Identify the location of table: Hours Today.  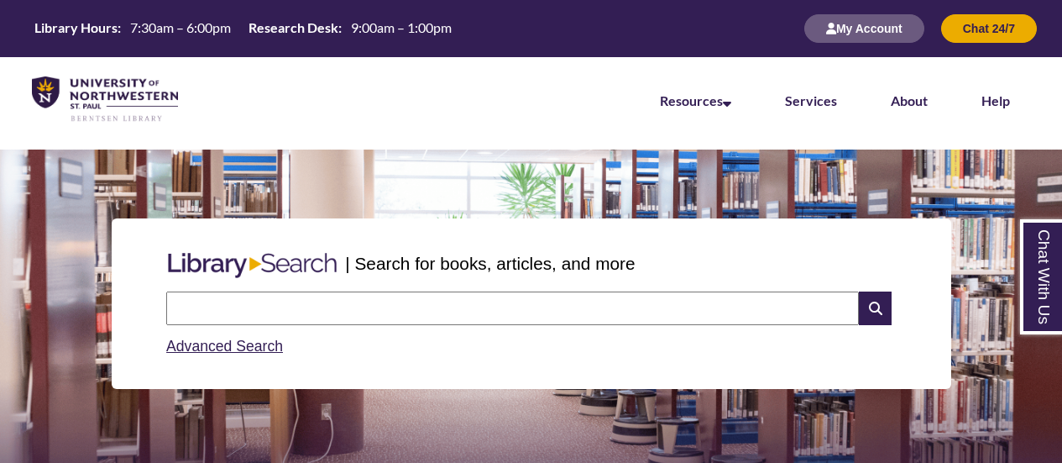
(243, 28).